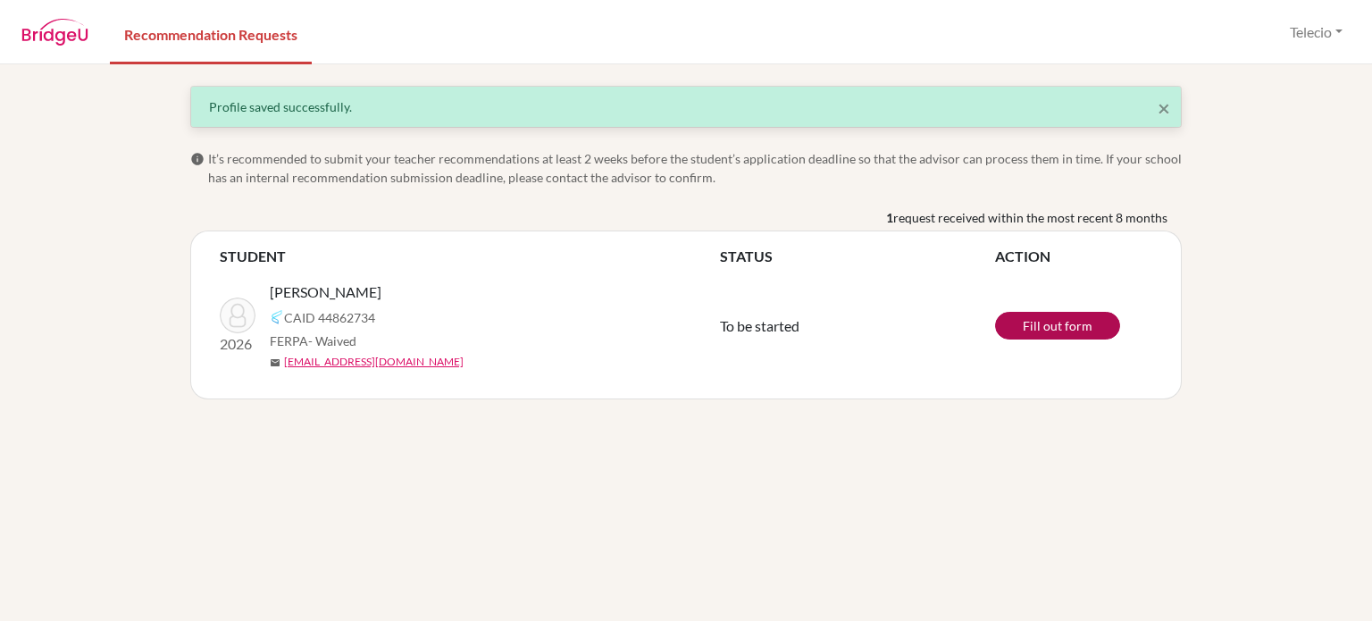 This screenshot has height=621, width=1372. What do you see at coordinates (470, 256) in the screenshot?
I see `th: STUDENT` at bounding box center [470, 256].